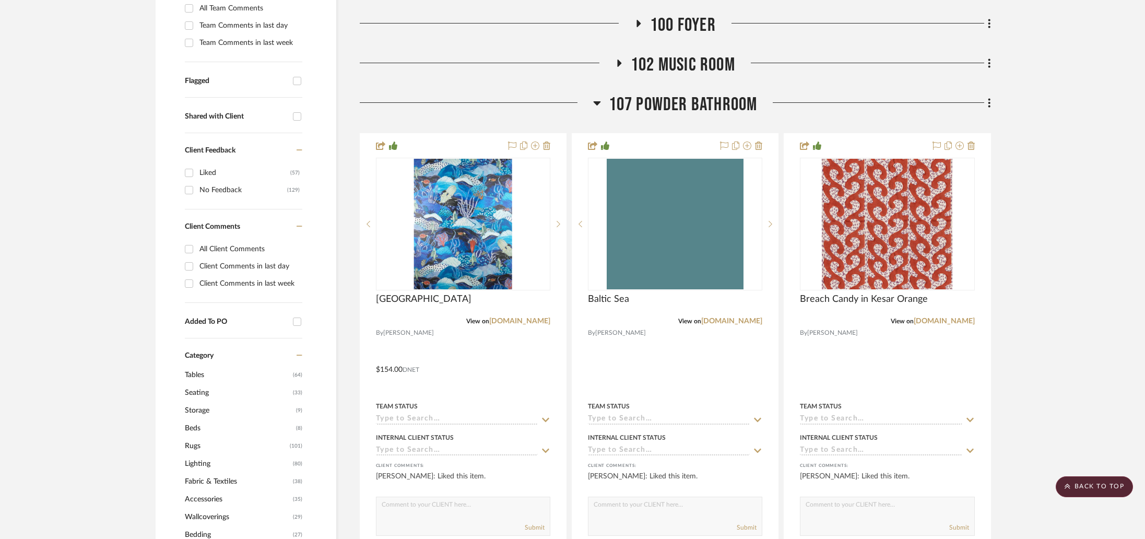 The image size is (1145, 539). What do you see at coordinates (250, 26) in the screenshot?
I see `div: Team Comments in last day` at bounding box center [250, 26].